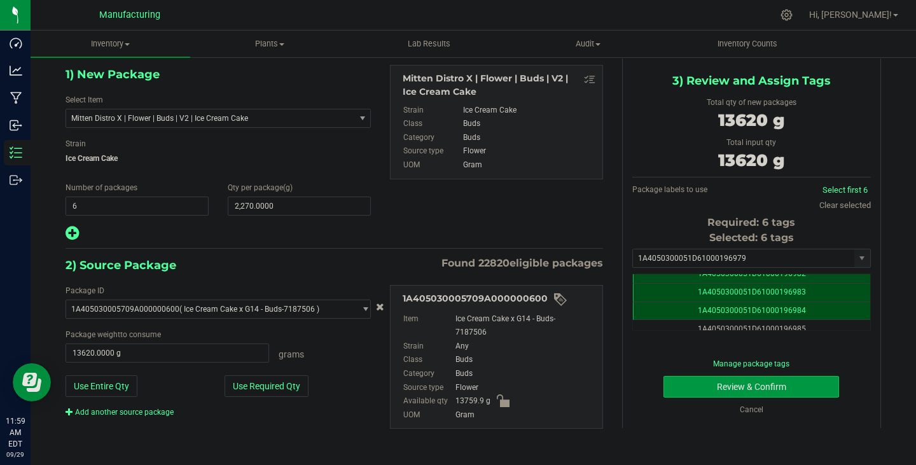  What do you see at coordinates (270, 44) in the screenshot?
I see `a: Plants` at bounding box center [270, 44].